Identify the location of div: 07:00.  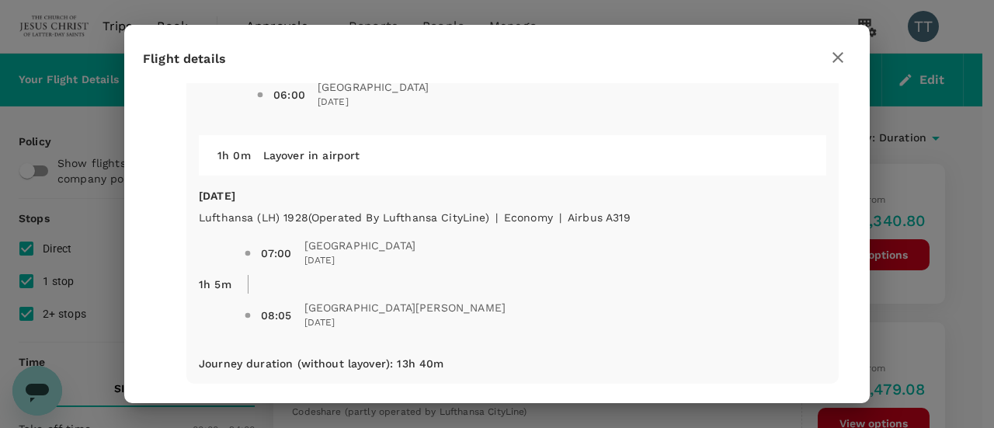
(276, 253).